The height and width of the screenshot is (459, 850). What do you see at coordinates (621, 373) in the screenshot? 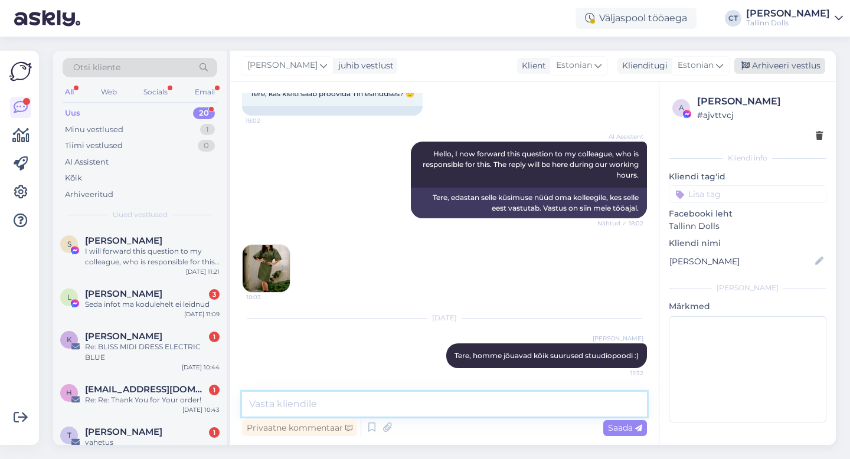
I see `span: 11:32` at bounding box center [621, 373].